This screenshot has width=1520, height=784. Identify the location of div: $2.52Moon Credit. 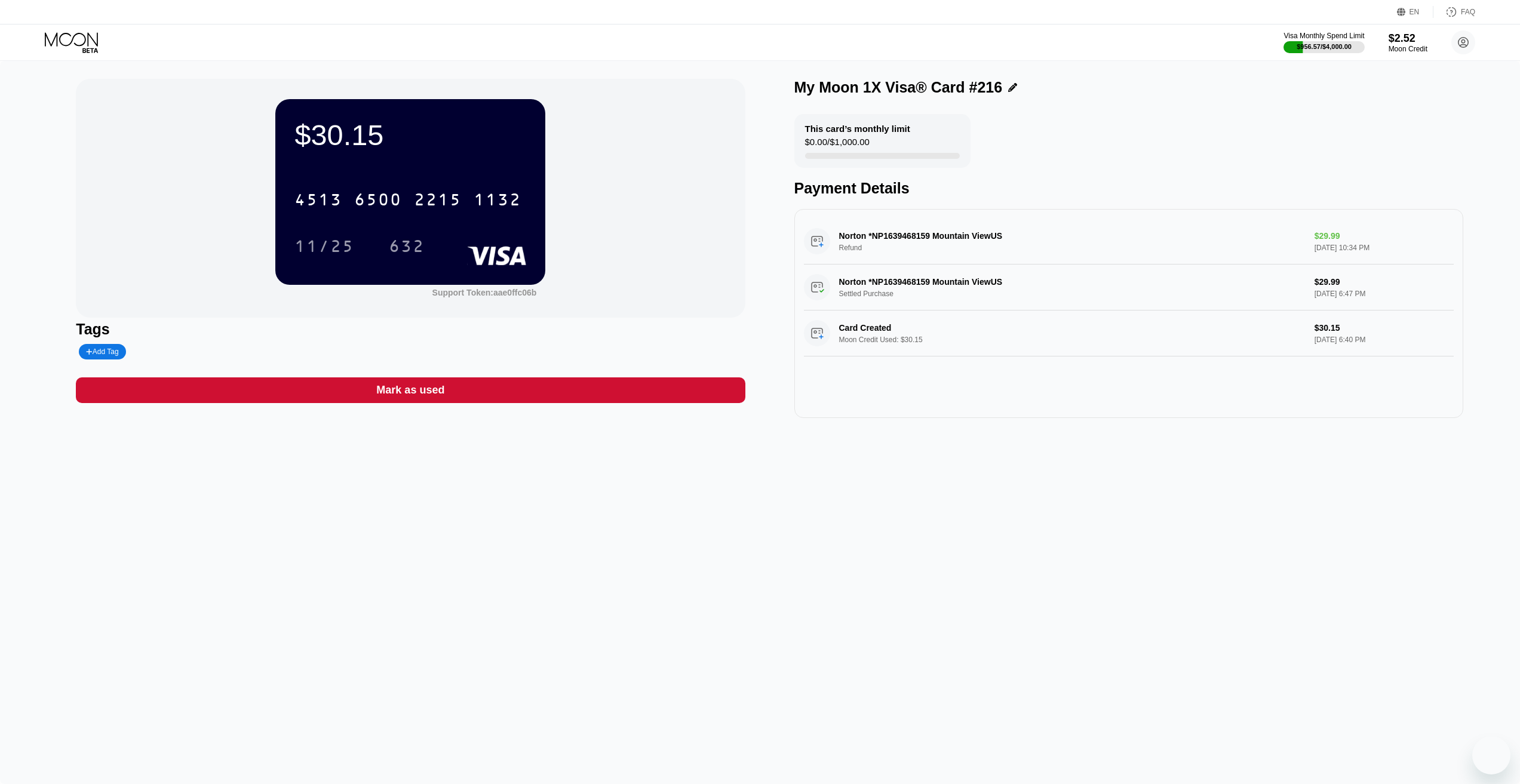
(1408, 43).